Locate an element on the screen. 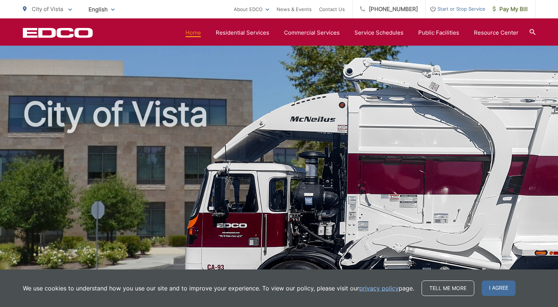 This screenshot has width=558, height=307. span: Pay My Bill is located at coordinates (510, 9).